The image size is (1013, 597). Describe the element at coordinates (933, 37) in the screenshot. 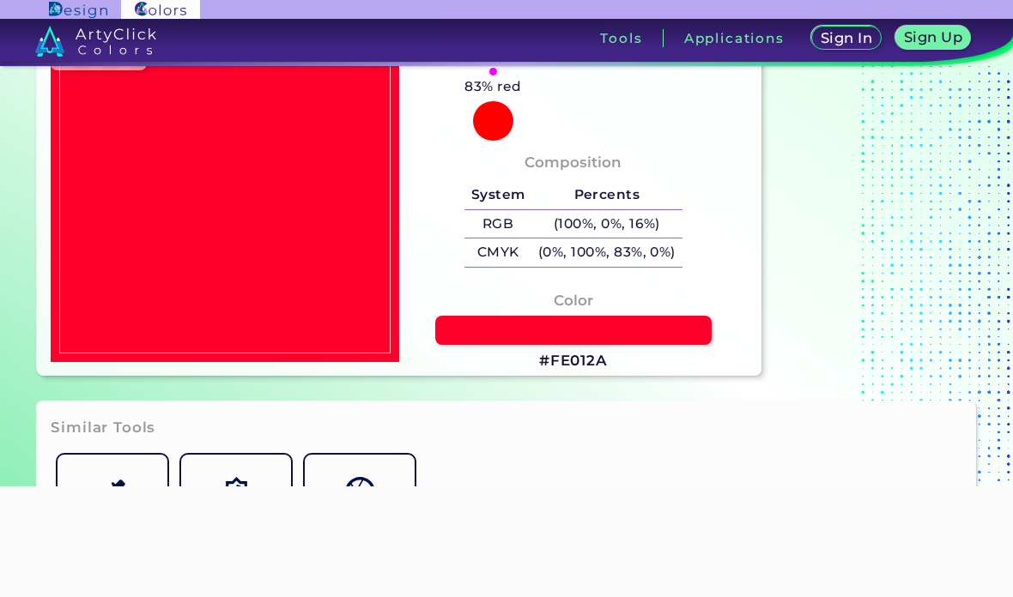

I see `h5: Sign Up` at that location.